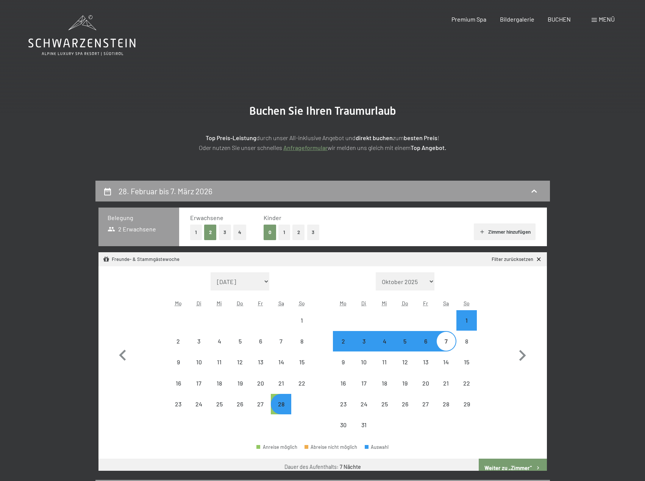 The height and width of the screenshot is (481, 645). What do you see at coordinates (446, 303) in the screenshot?
I see `abbr: Samstag` at bounding box center [446, 303].